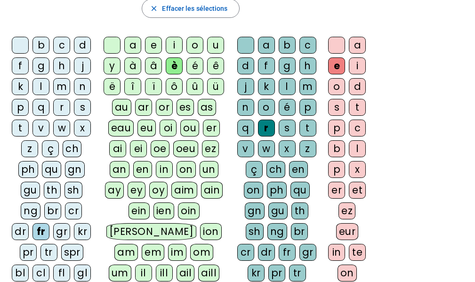  Describe the element at coordinates (164, 107) in the screenshot. I see `div: or` at that location.